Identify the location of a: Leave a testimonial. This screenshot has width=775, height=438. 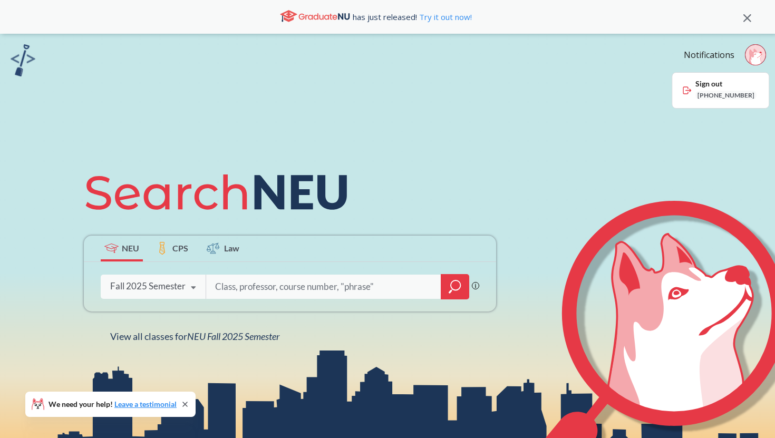
(146, 404).